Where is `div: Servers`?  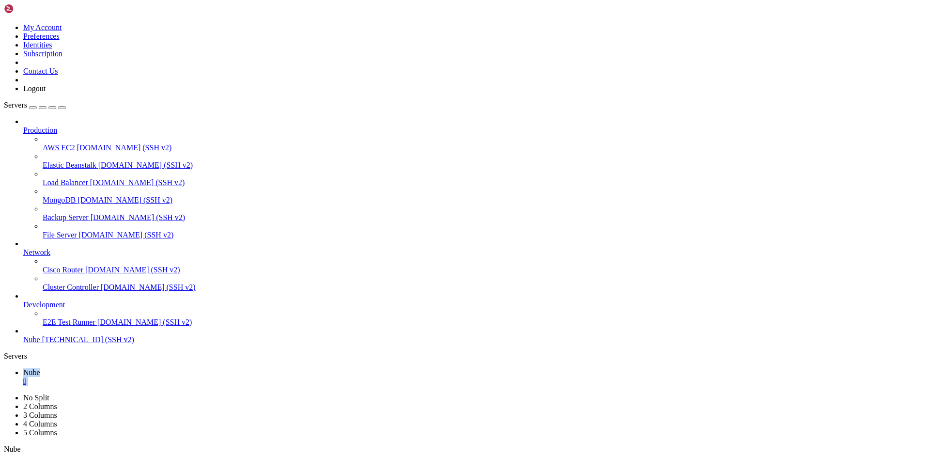
div: Servers is located at coordinates (465, 356).